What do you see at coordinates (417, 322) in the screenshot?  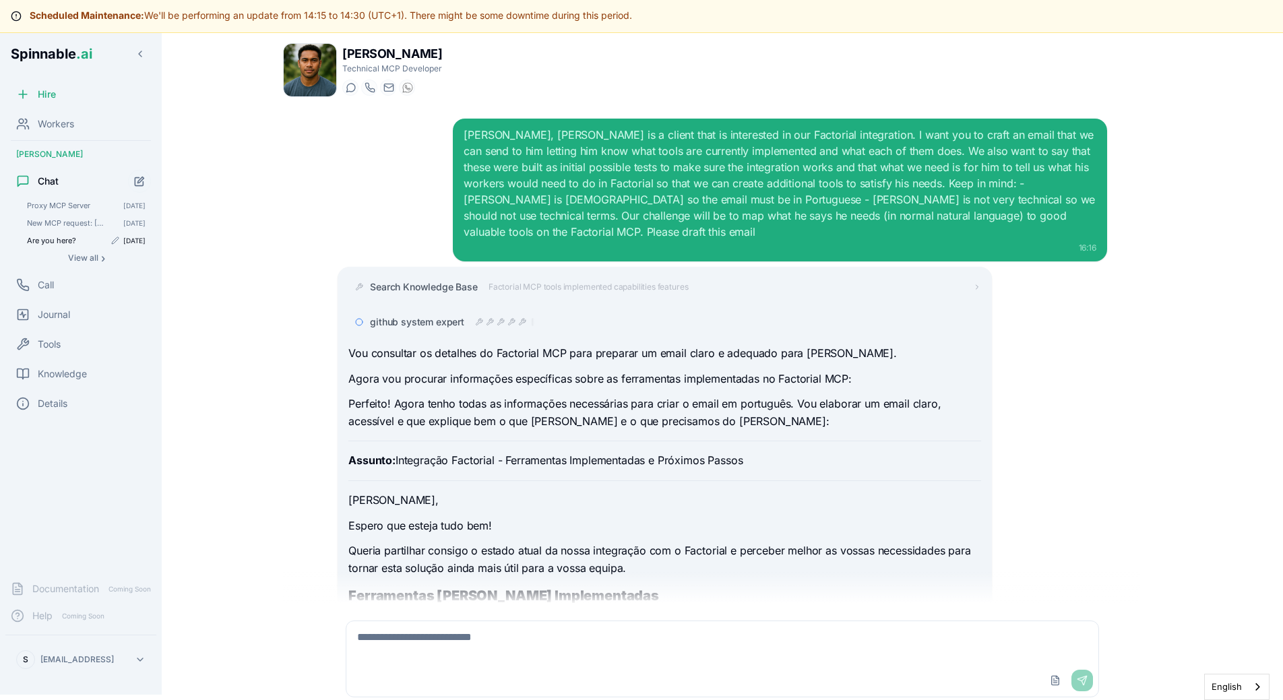 I see `span: github system expert` at bounding box center [417, 322].